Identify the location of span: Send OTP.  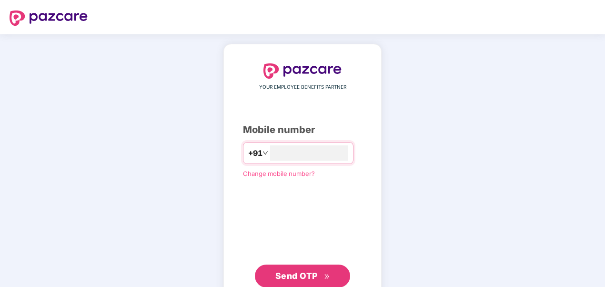
(296, 275).